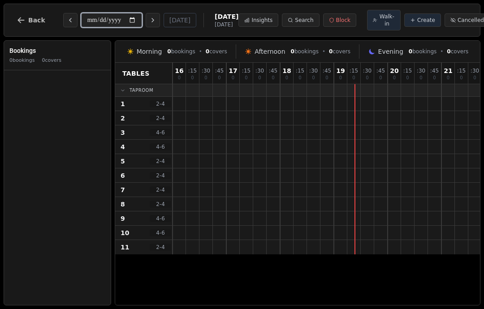 The width and height of the screenshot is (484, 309). What do you see at coordinates (124, 233) in the screenshot?
I see `span: 10` at bounding box center [124, 233].